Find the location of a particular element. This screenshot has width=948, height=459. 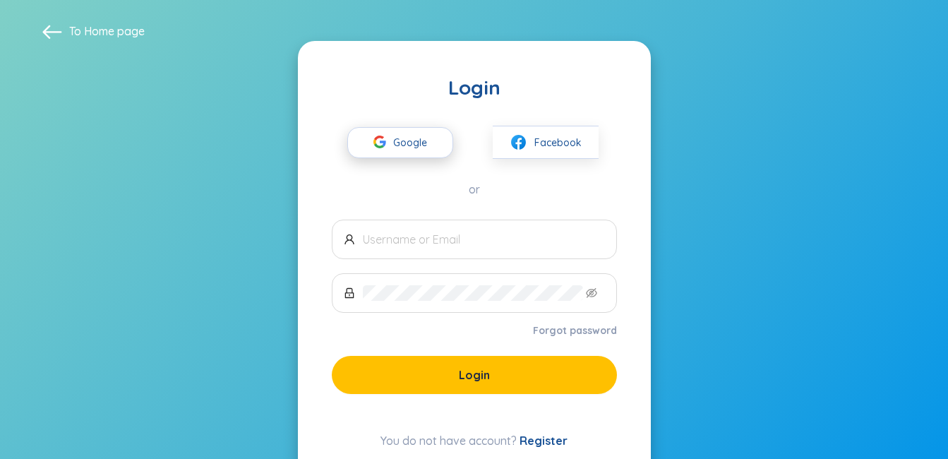

span: Login is located at coordinates (474, 375).